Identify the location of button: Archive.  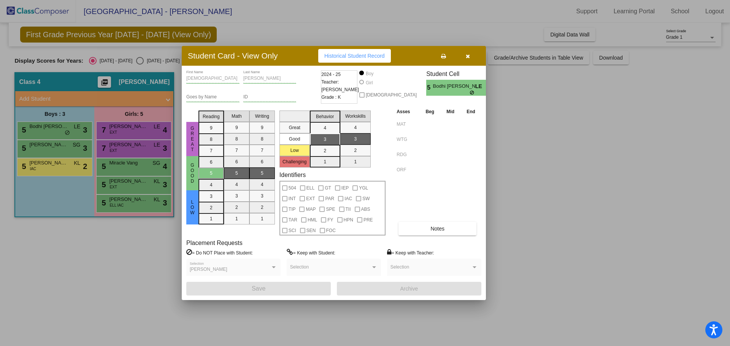
(409, 289).